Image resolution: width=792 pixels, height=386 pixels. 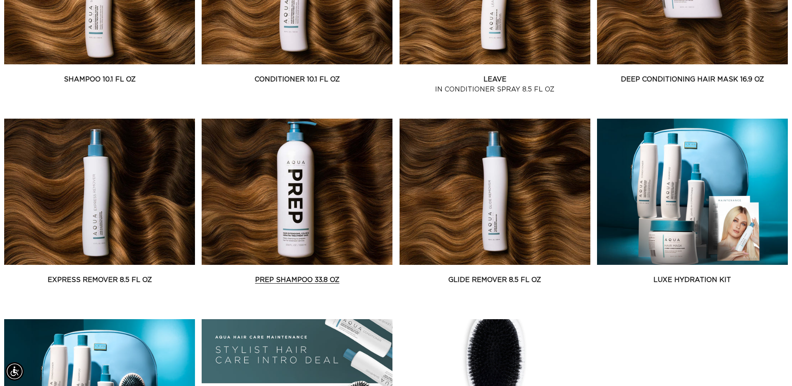 What do you see at coordinates (99, 280) in the screenshot?
I see `a: Express Remover 8.5 fl oz` at bounding box center [99, 280].